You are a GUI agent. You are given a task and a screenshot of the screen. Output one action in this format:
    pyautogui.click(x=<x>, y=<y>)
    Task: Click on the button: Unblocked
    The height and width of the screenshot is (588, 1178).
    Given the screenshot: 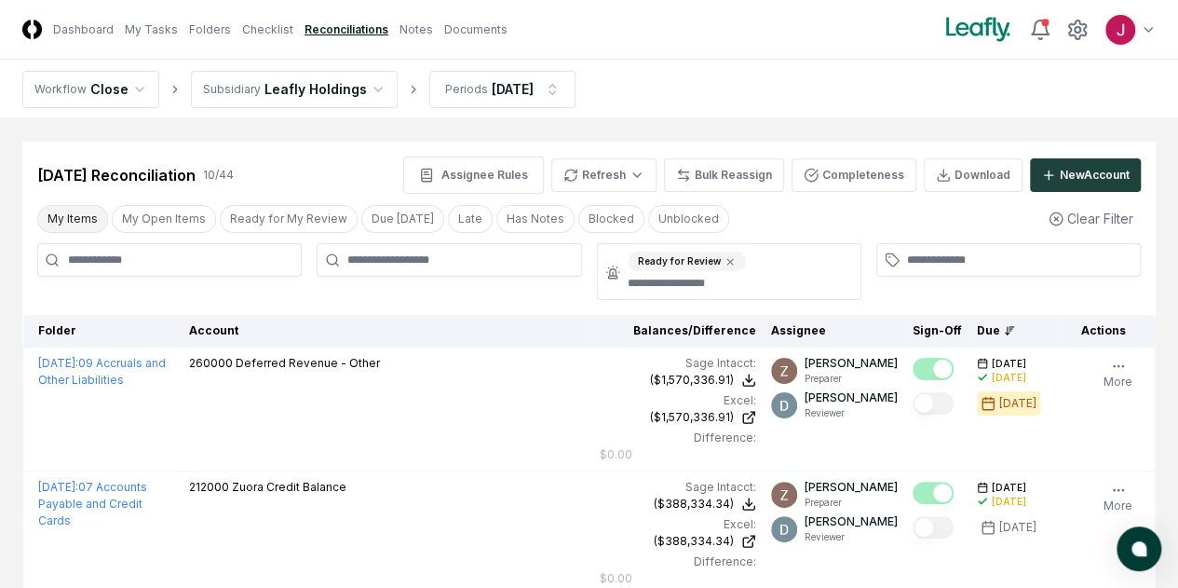 What is the action you would take?
    pyautogui.click(x=688, y=219)
    